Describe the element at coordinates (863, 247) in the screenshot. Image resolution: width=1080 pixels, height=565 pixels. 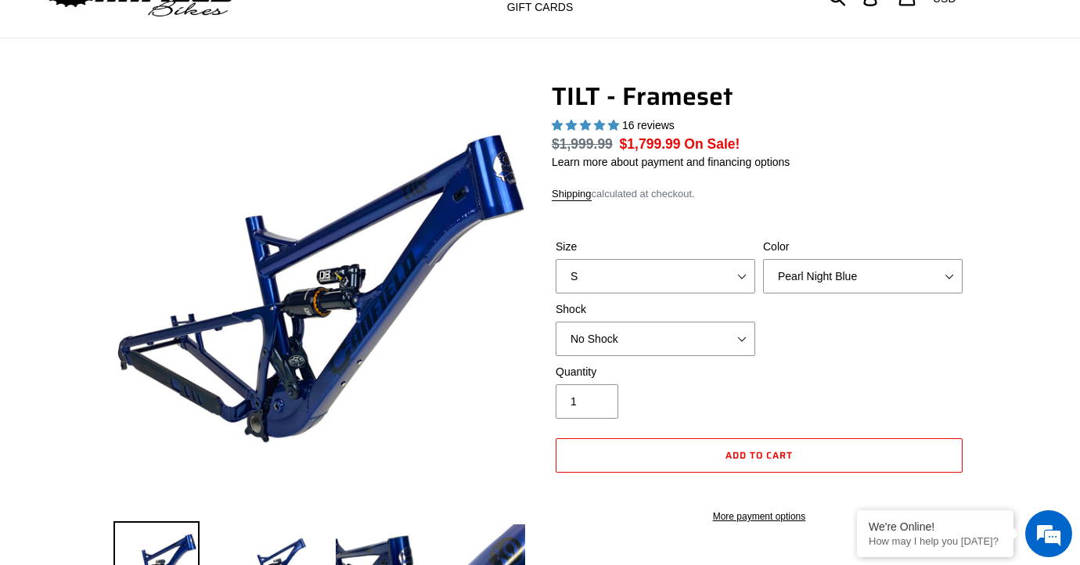
I see `label: Color` at that location.